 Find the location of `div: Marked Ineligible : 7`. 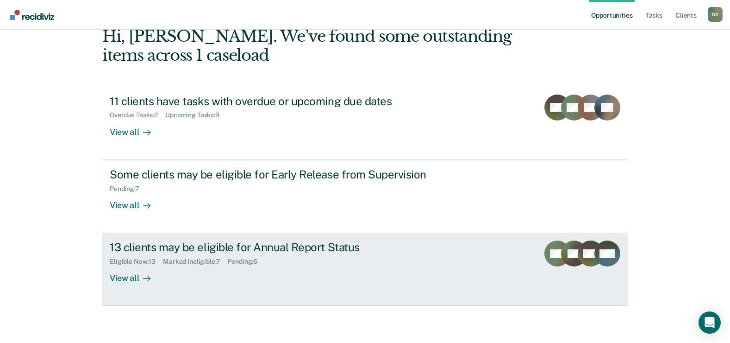

div: Marked Ineligible : 7 is located at coordinates (195, 261).